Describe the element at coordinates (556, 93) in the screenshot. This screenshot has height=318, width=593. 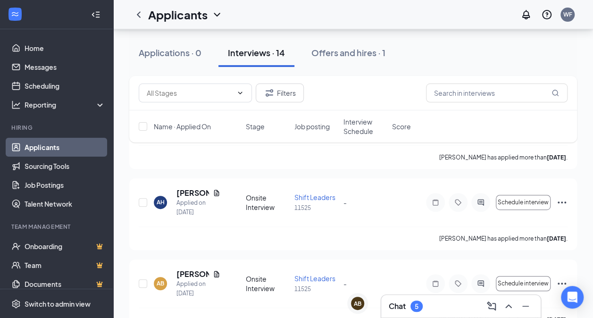
I see `svg: MagnifyingGlass` at that location.